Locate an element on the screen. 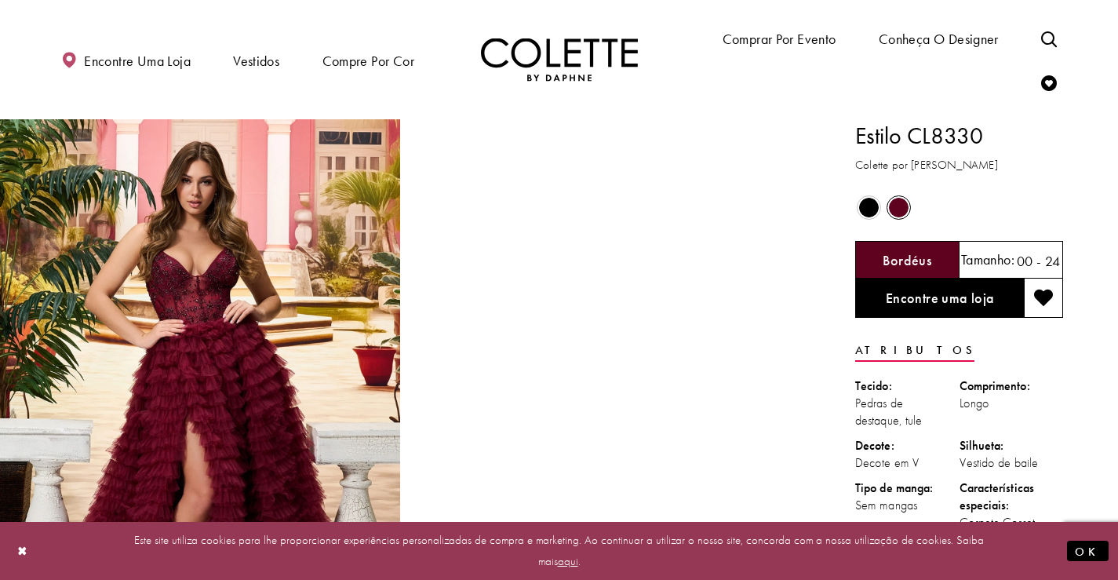 This screenshot has width=1118, height=580. font: Decote: is located at coordinates (875, 445).